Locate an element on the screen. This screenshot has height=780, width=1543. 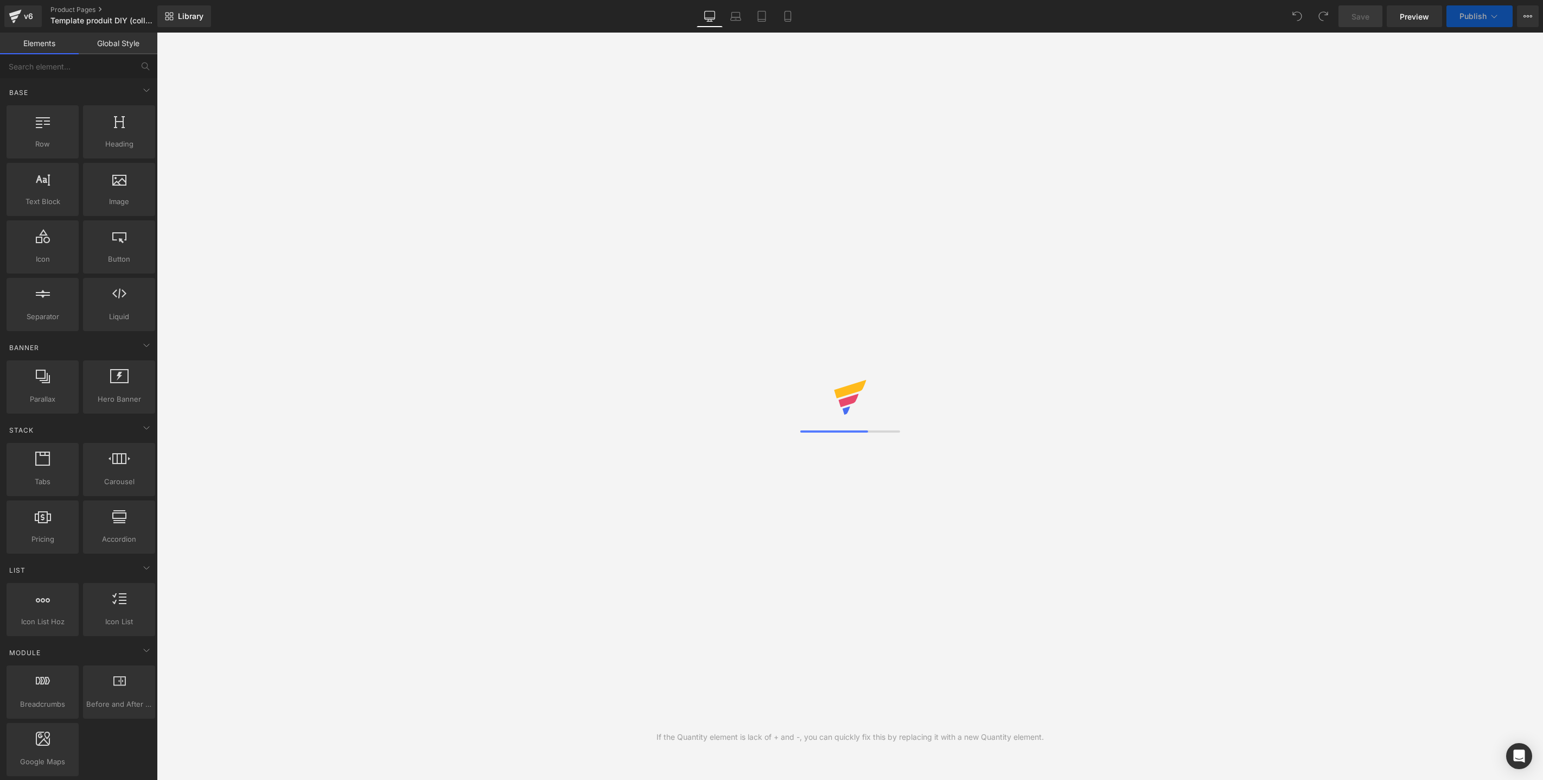
a: New Library is located at coordinates (184, 16).